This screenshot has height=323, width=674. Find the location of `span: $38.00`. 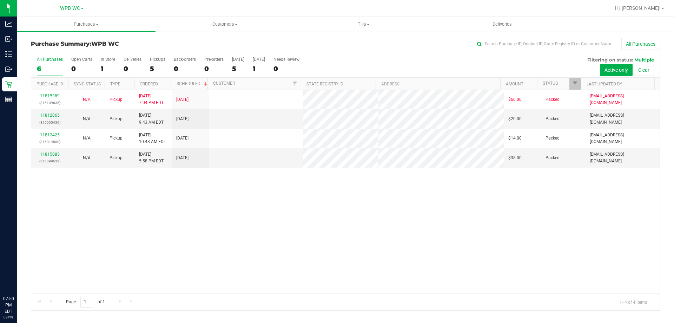

span: $38.00 is located at coordinates (515, 158).